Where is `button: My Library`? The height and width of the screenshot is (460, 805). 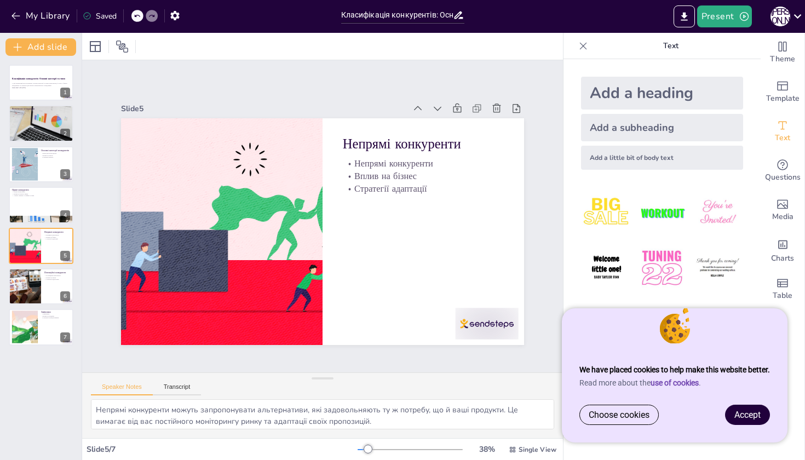 button: My Library is located at coordinates (41, 16).